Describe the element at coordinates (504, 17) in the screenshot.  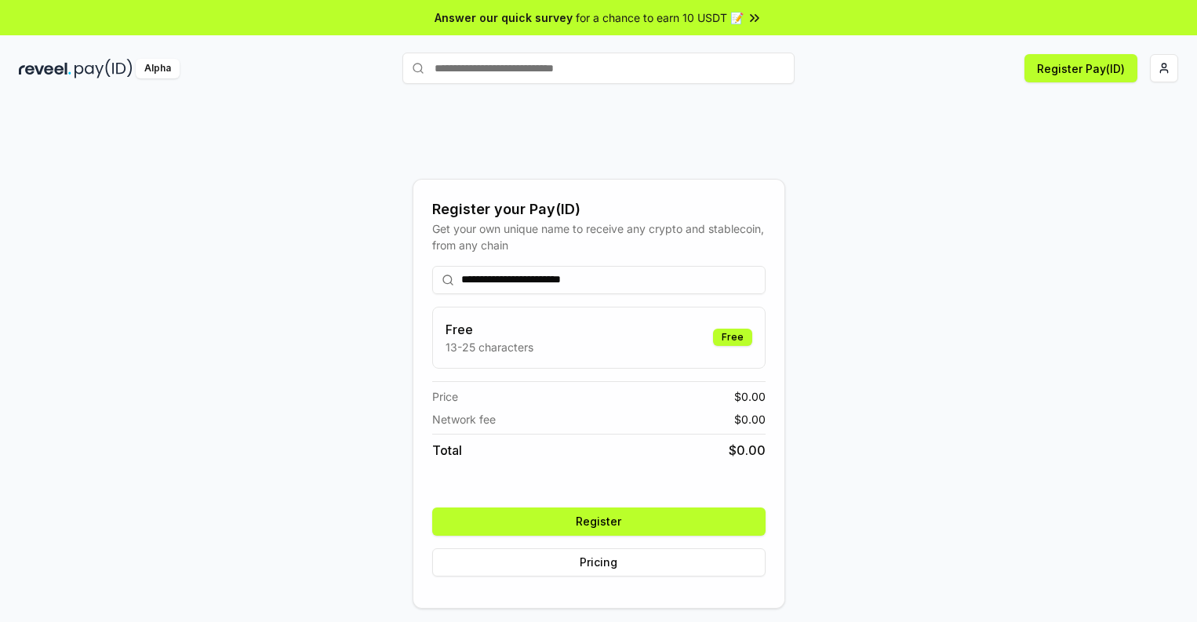
I see `span: Answer our quick survey` at that location.